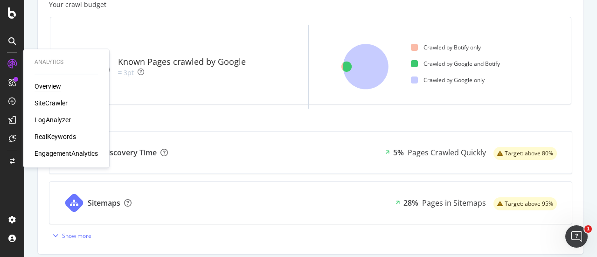 This screenshot has width=597, height=257. What do you see at coordinates (55, 137) in the screenshot?
I see `a: RealKeywords` at bounding box center [55, 137].